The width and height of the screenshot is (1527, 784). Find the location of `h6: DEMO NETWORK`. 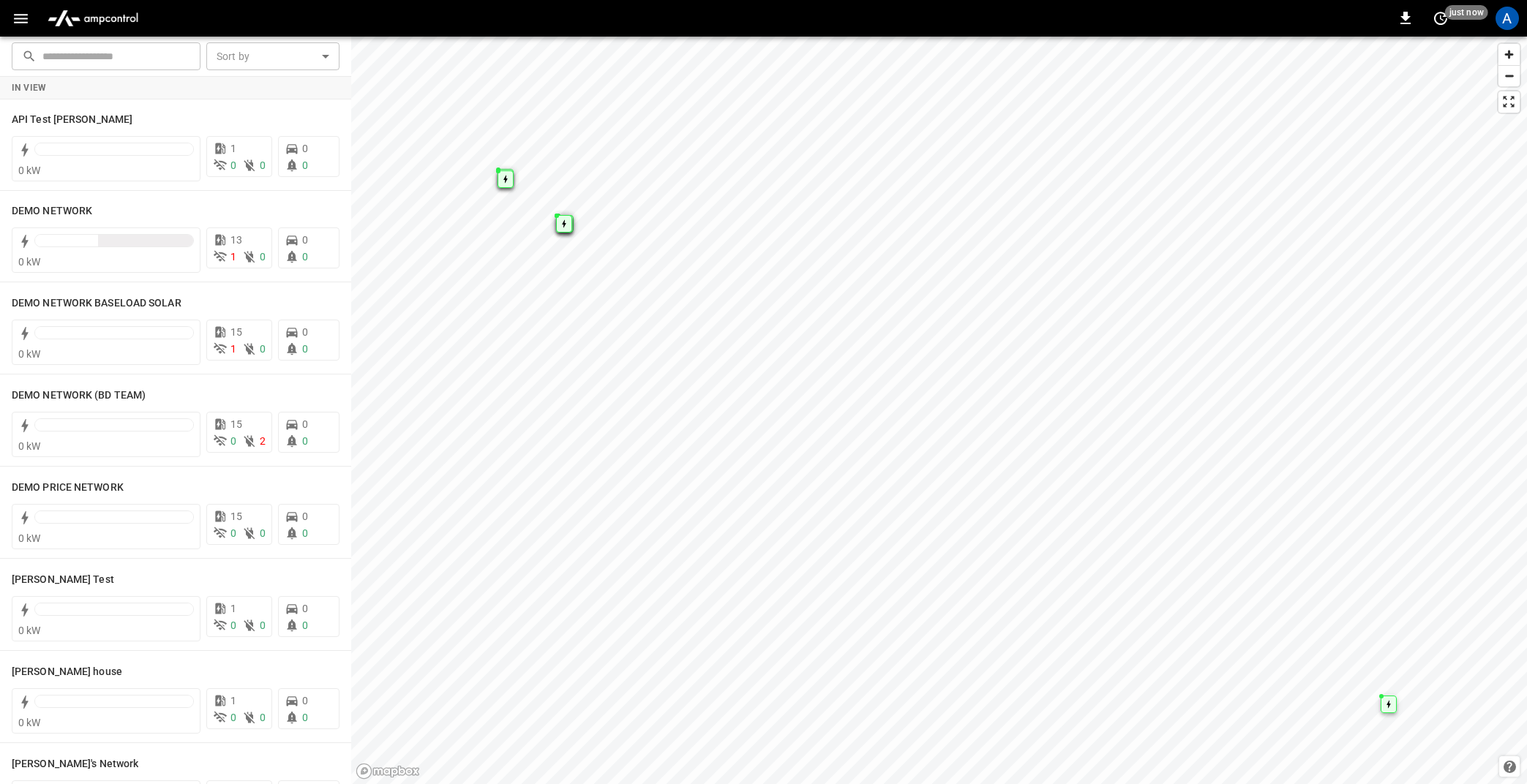

h6: DEMO NETWORK is located at coordinates (52, 211).